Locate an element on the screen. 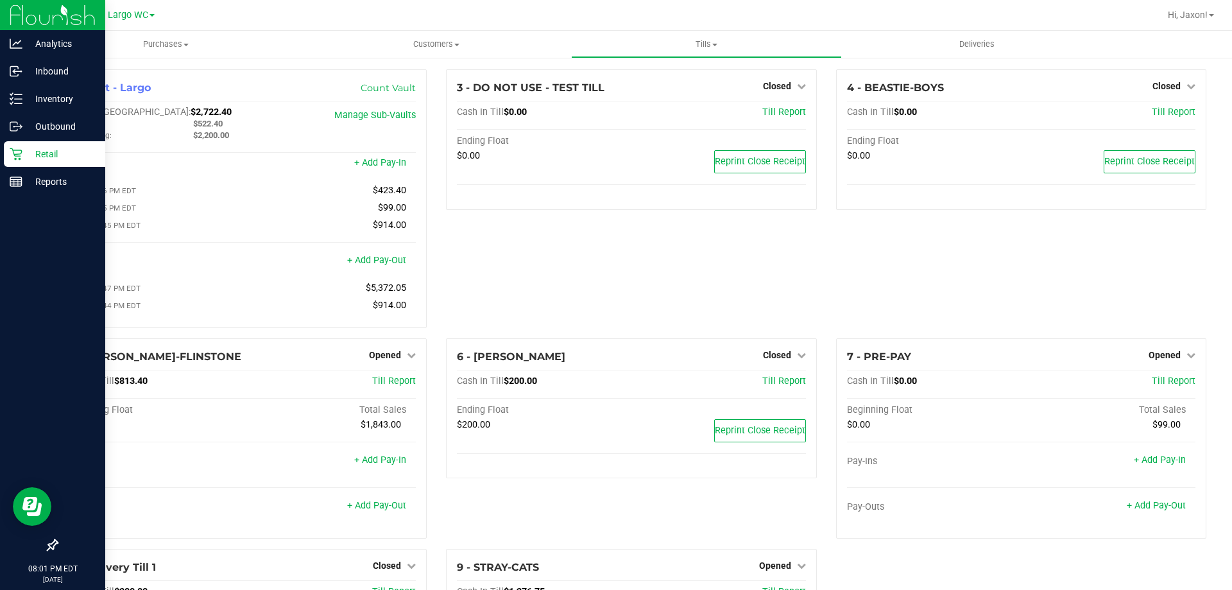 The width and height of the screenshot is (1232, 590). a: Customers is located at coordinates (436, 44).